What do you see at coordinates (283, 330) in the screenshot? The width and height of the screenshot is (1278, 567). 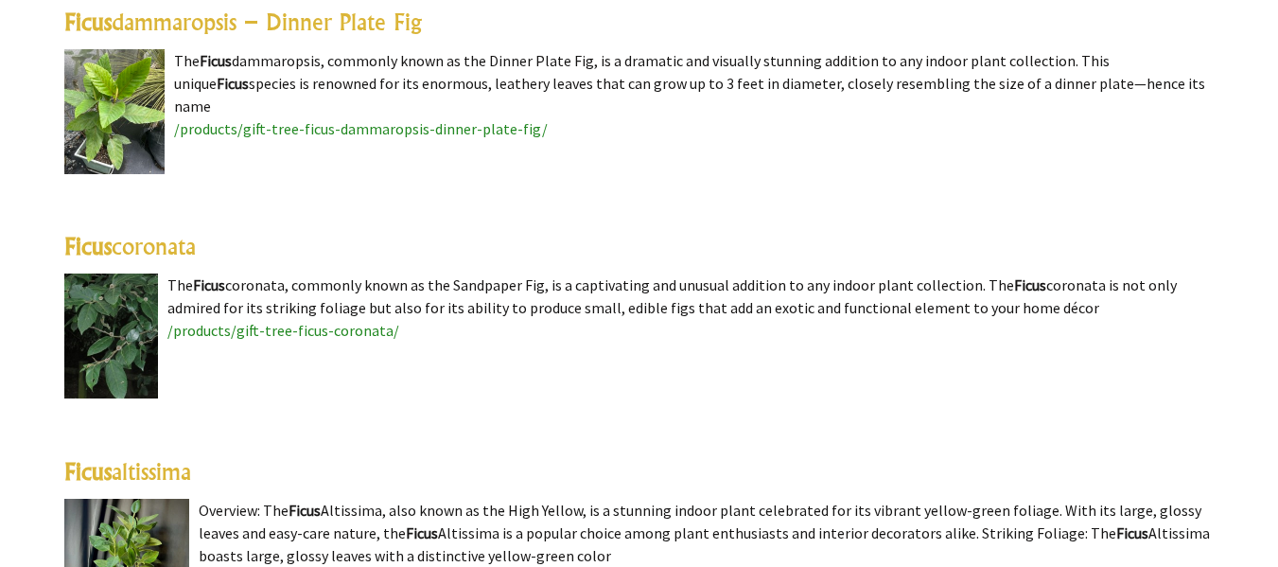 I see `span: /products/gift-tree-ficus-coronata/` at bounding box center [283, 330].